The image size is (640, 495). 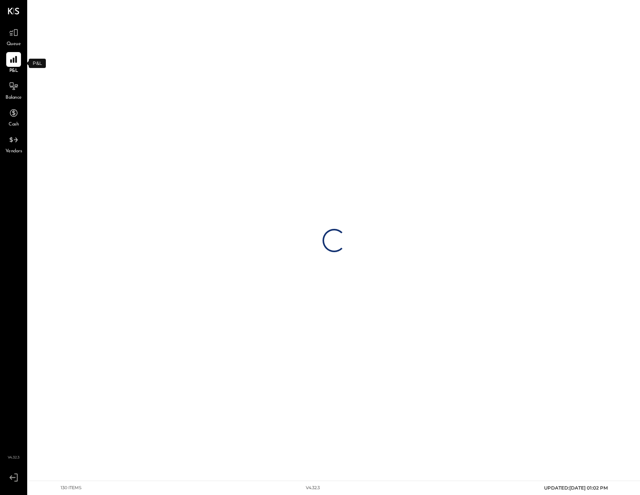 I want to click on span: Cash, so click(x=14, y=125).